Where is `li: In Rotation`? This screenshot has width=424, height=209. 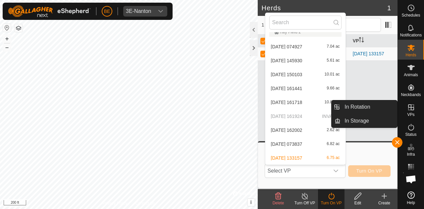
li: In Rotation is located at coordinates (364, 107).